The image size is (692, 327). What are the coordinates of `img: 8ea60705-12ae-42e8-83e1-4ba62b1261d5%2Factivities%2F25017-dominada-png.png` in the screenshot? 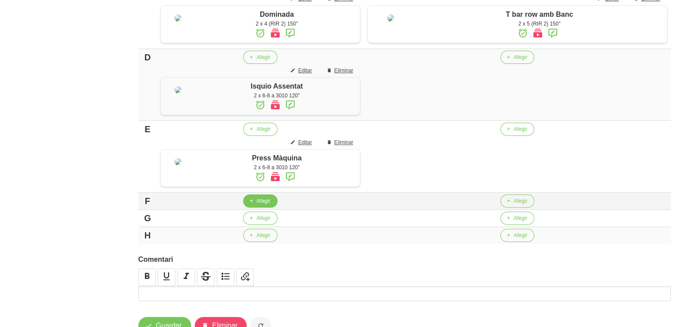 It's located at (178, 18).